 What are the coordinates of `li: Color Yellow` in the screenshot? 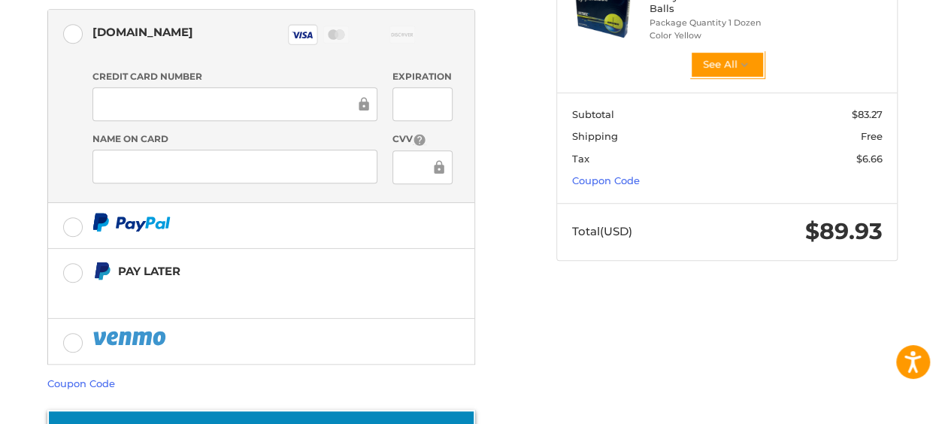 It's located at (726, 35).